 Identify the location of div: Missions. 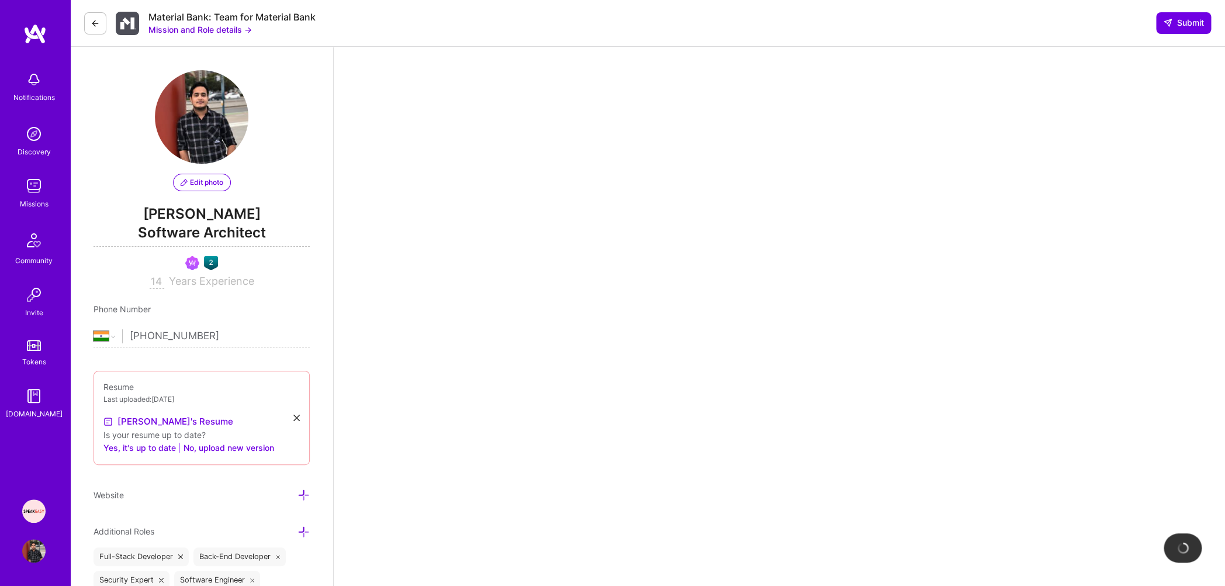
(34, 203).